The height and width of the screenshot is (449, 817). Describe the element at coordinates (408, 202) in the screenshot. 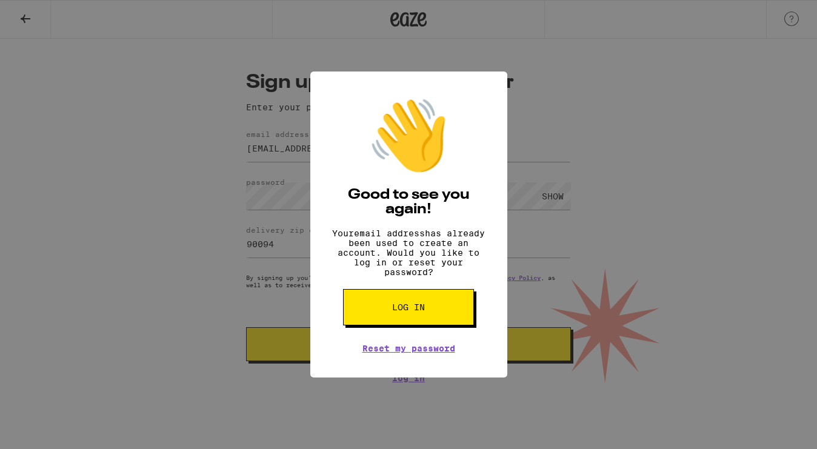

I see `h2: Good to see you again!` at that location.